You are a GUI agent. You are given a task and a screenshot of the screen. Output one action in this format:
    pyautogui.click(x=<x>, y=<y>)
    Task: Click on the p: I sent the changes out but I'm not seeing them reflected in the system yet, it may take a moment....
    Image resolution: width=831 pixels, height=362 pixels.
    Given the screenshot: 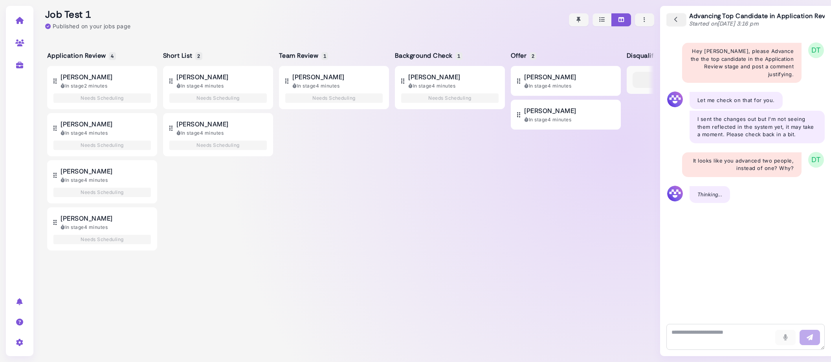 What is the action you would take?
    pyautogui.click(x=757, y=127)
    